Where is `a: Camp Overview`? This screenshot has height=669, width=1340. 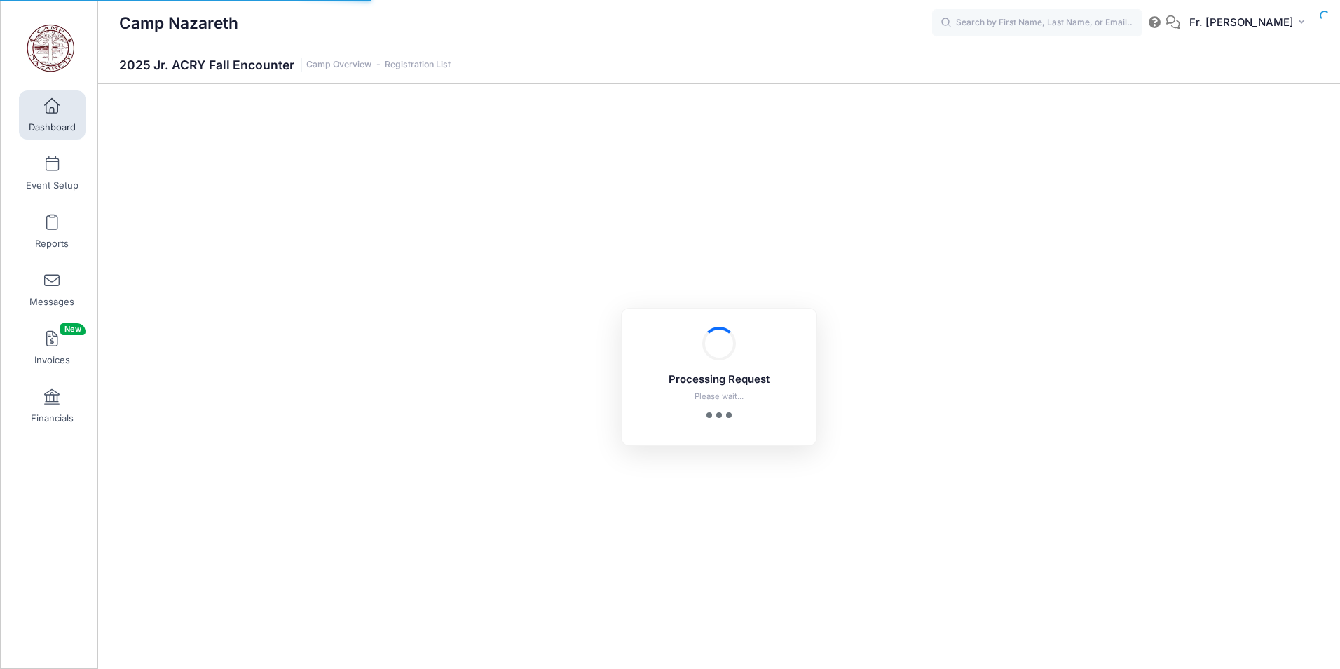
a: Camp Overview is located at coordinates (339, 64).